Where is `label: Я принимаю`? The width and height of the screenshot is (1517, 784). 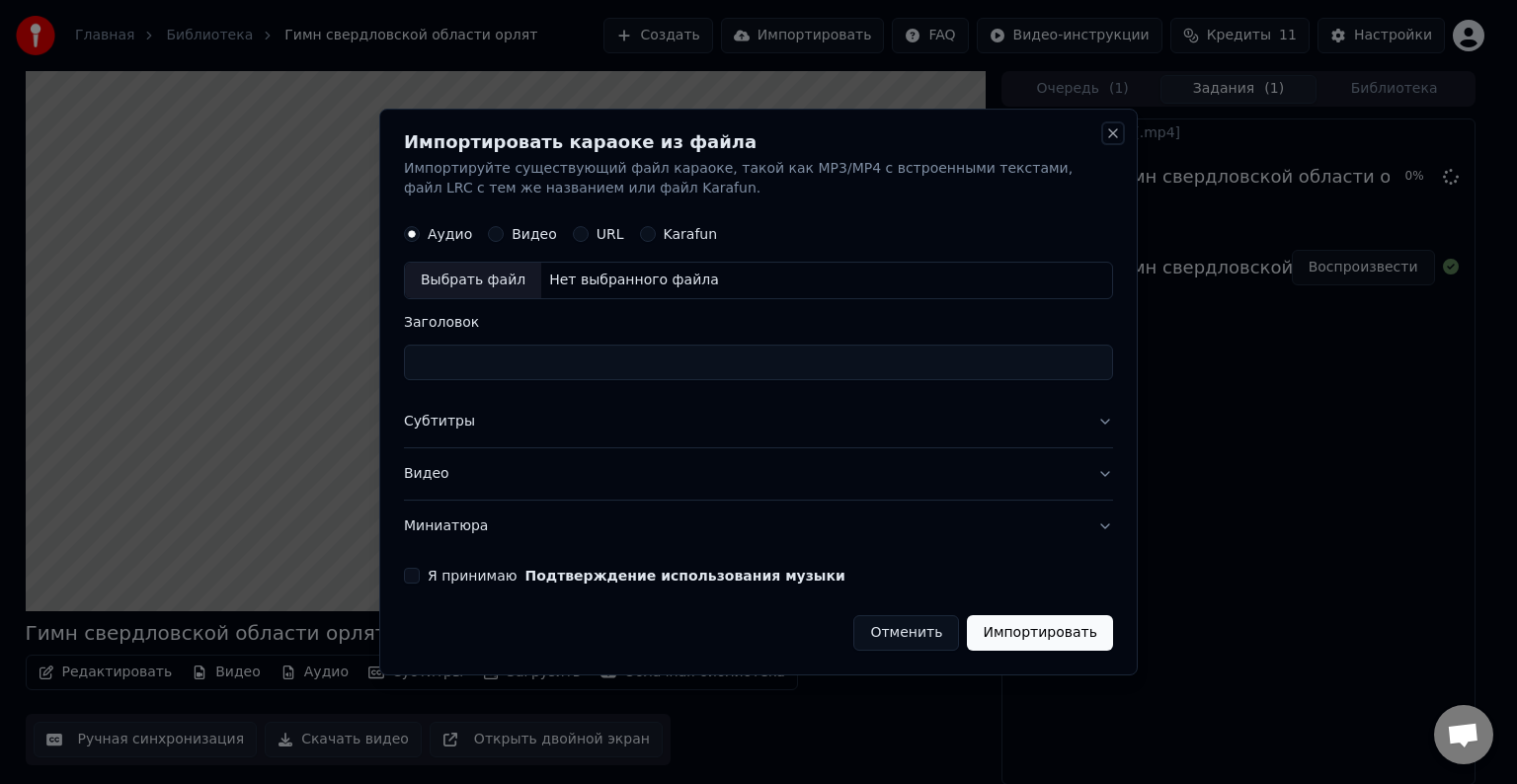
label: Я принимаю is located at coordinates (636, 575).